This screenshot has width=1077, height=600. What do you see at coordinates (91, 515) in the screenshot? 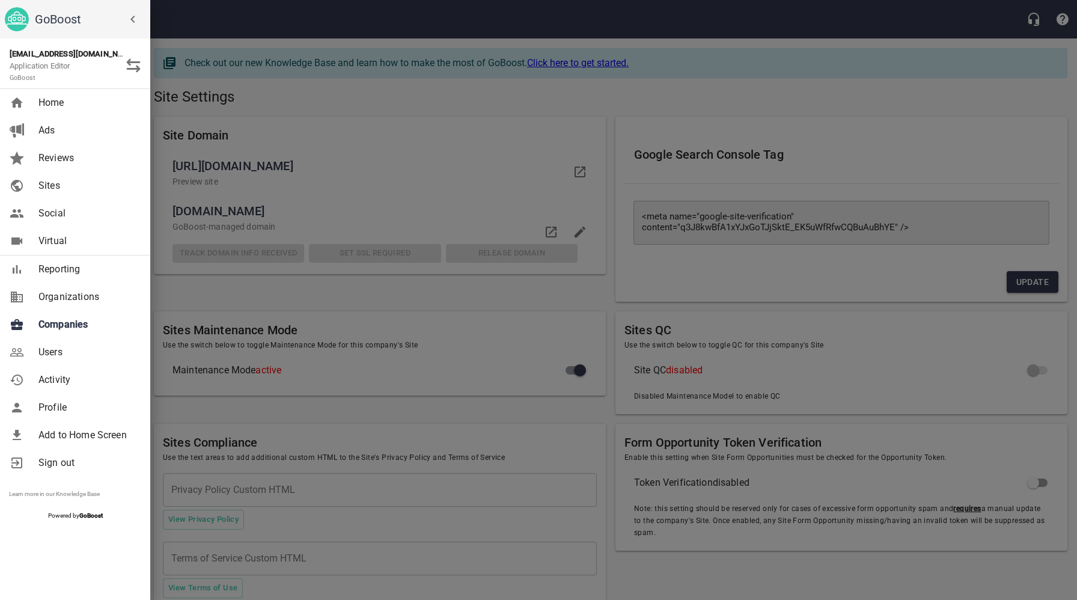
I see `strong: GoBoost` at bounding box center [91, 515].